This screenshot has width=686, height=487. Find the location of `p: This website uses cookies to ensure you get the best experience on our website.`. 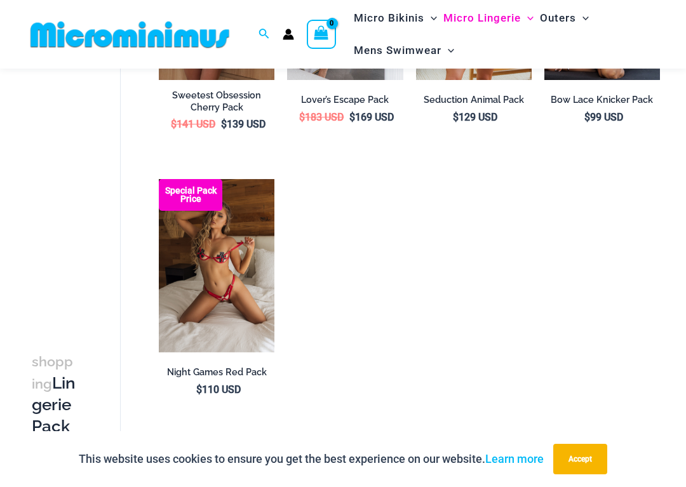

p: This website uses cookies to ensure you get the best experience on our website. is located at coordinates (311, 459).